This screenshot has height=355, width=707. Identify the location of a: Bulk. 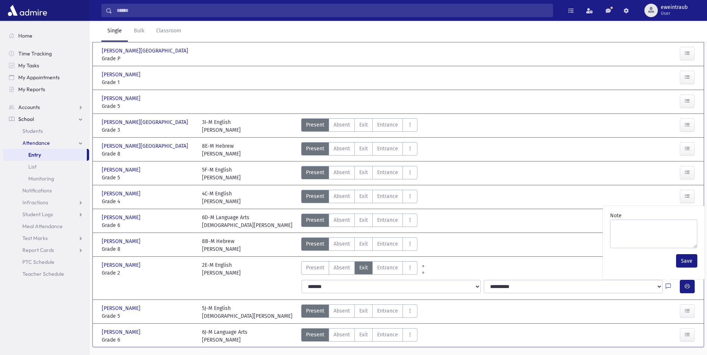
(139, 31).